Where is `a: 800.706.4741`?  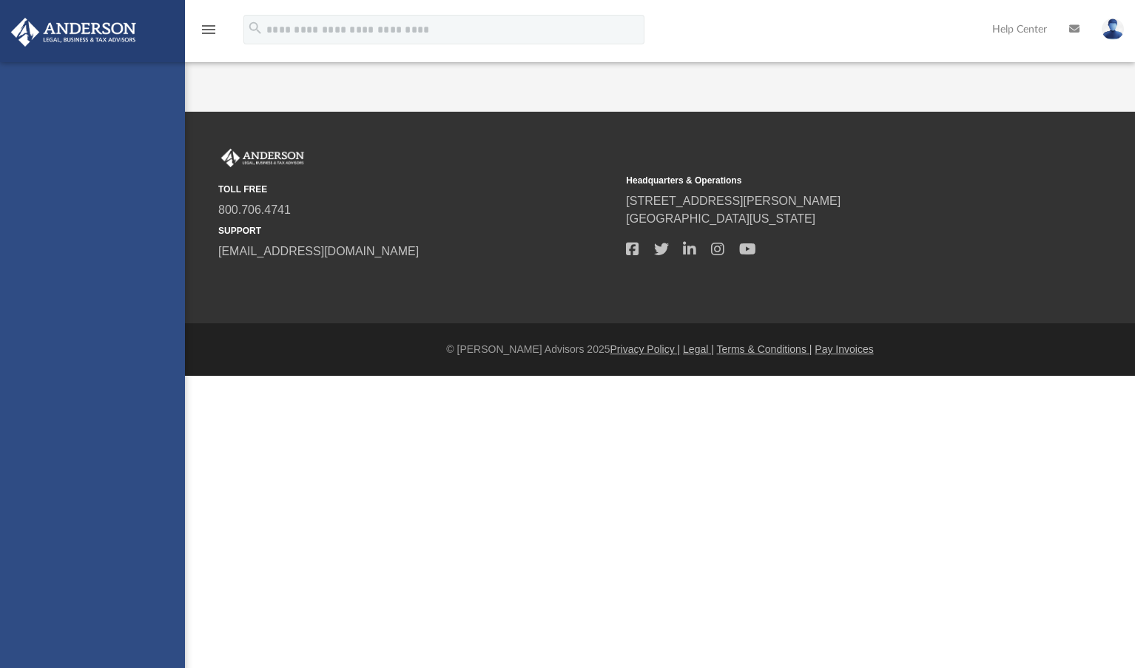 a: 800.706.4741 is located at coordinates (255, 209).